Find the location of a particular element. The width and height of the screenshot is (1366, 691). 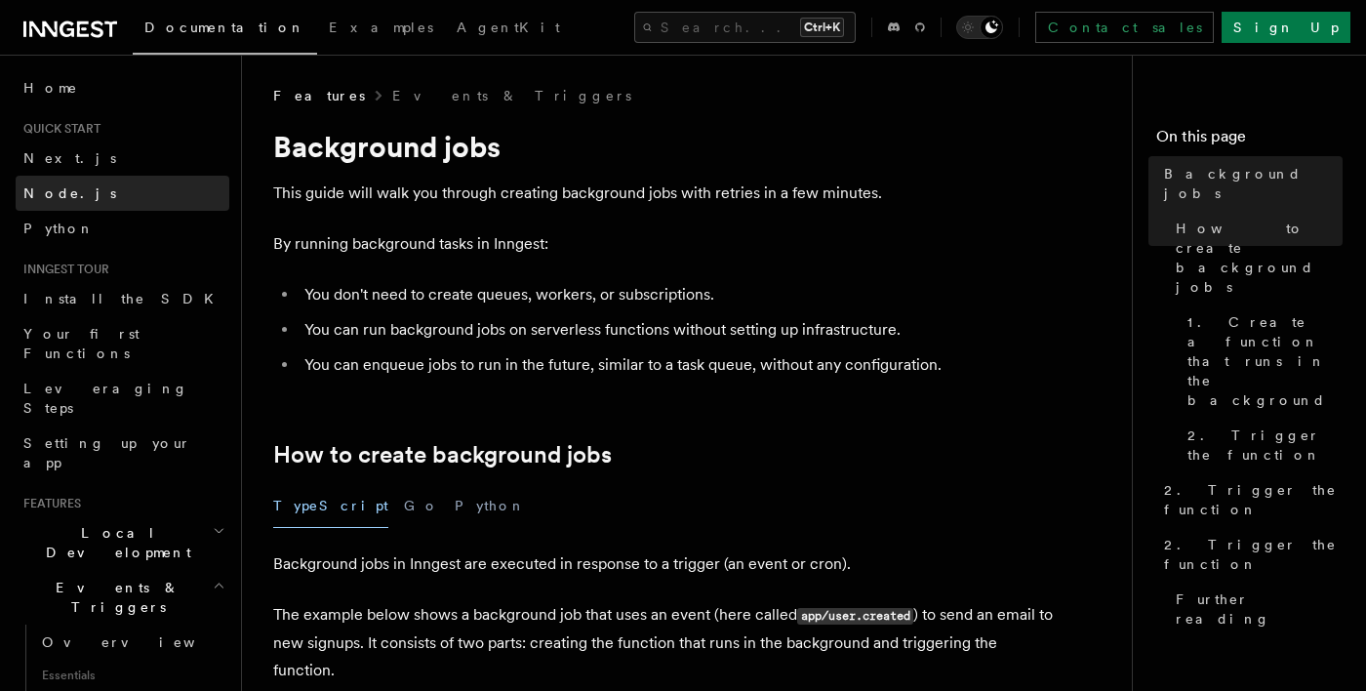

a: Next.js is located at coordinates (122, 158).